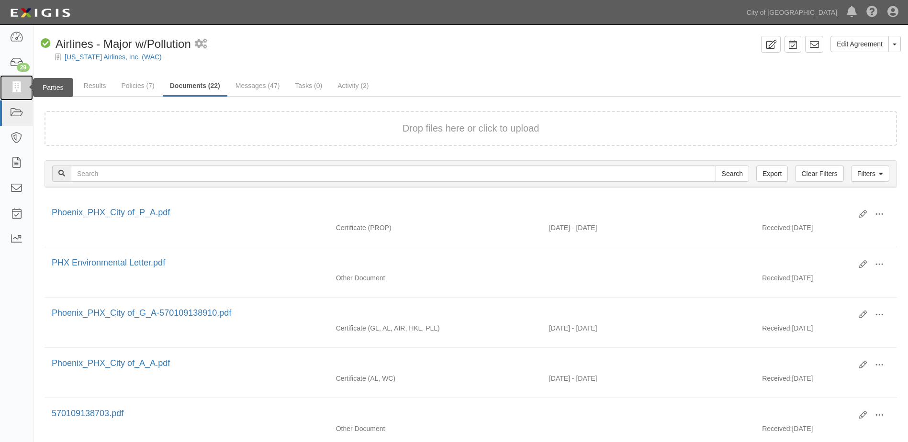 Image resolution: width=908 pixels, height=442 pixels. I want to click on button: Drop files here or click to upload, so click(471, 128).